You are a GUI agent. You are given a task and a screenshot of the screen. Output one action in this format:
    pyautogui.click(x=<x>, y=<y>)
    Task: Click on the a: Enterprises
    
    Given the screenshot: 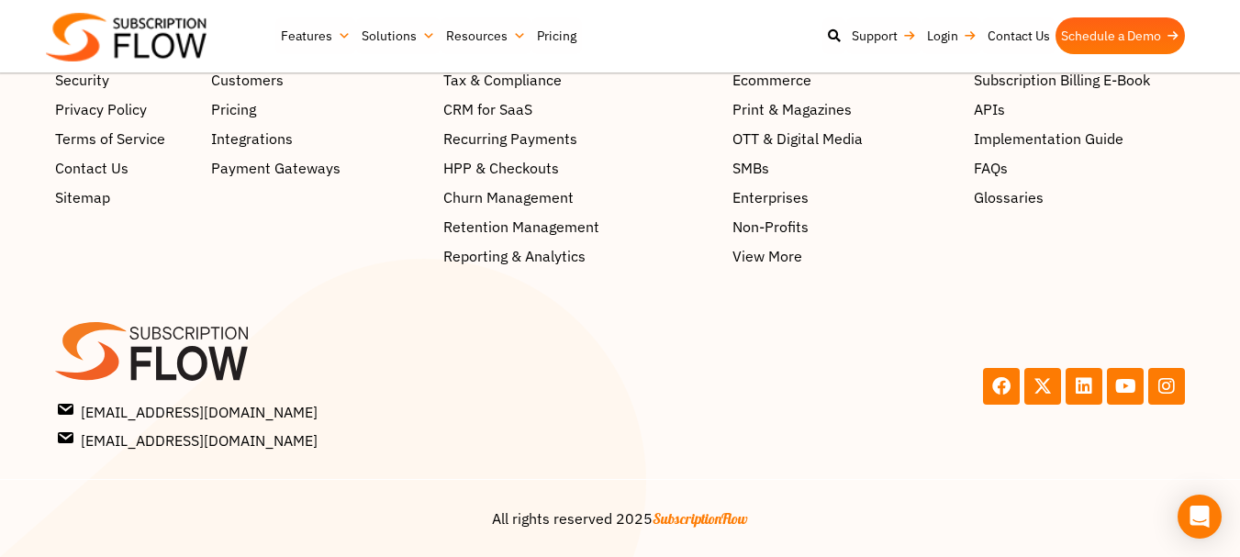 What is the action you would take?
    pyautogui.click(x=844, y=197)
    